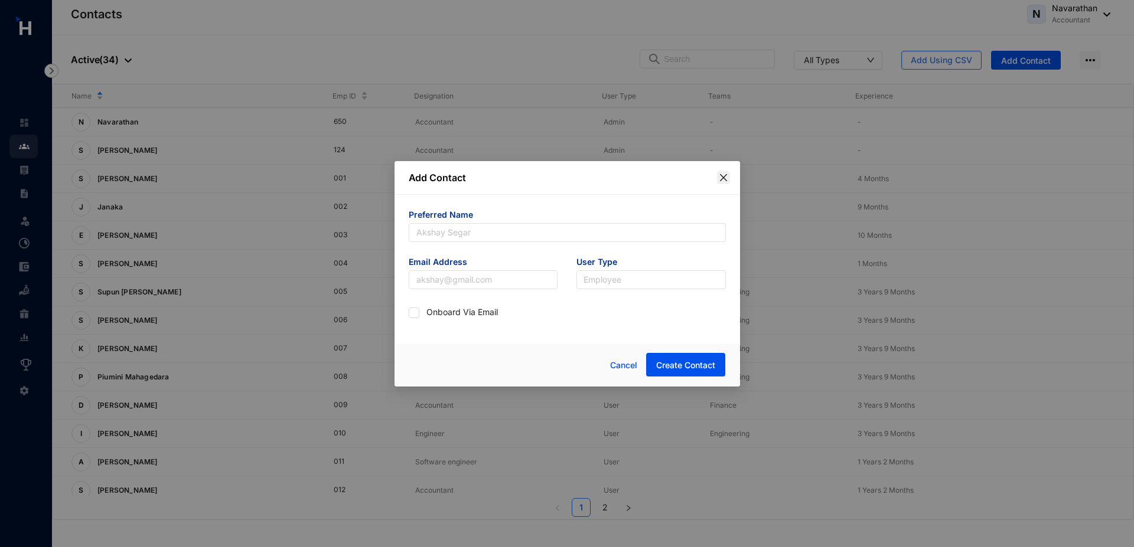 This screenshot has height=547, width=1134. I want to click on p: Add Contact, so click(567, 178).